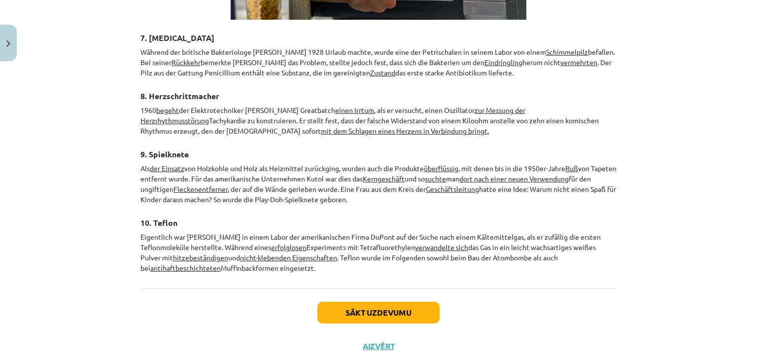 Image resolution: width=757 pixels, height=360 pixels. I want to click on u: suchte, so click(435, 178).